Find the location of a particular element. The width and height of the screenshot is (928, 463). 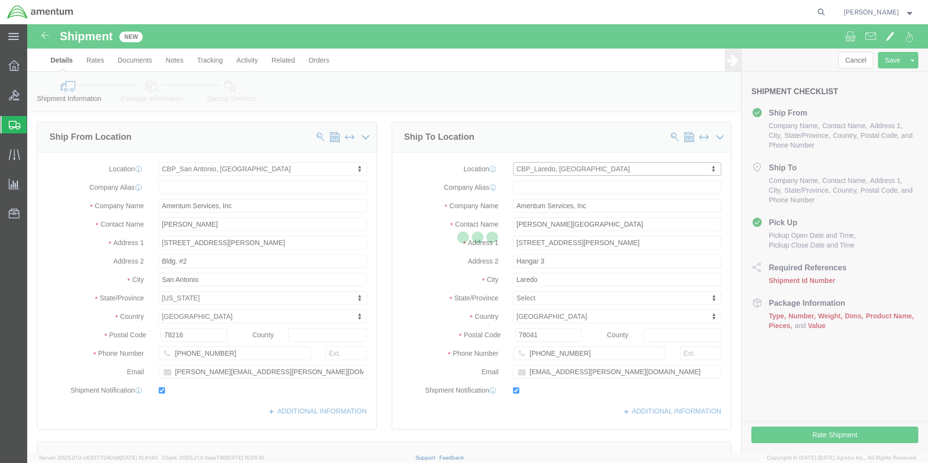

a: Feedback is located at coordinates (451, 457).